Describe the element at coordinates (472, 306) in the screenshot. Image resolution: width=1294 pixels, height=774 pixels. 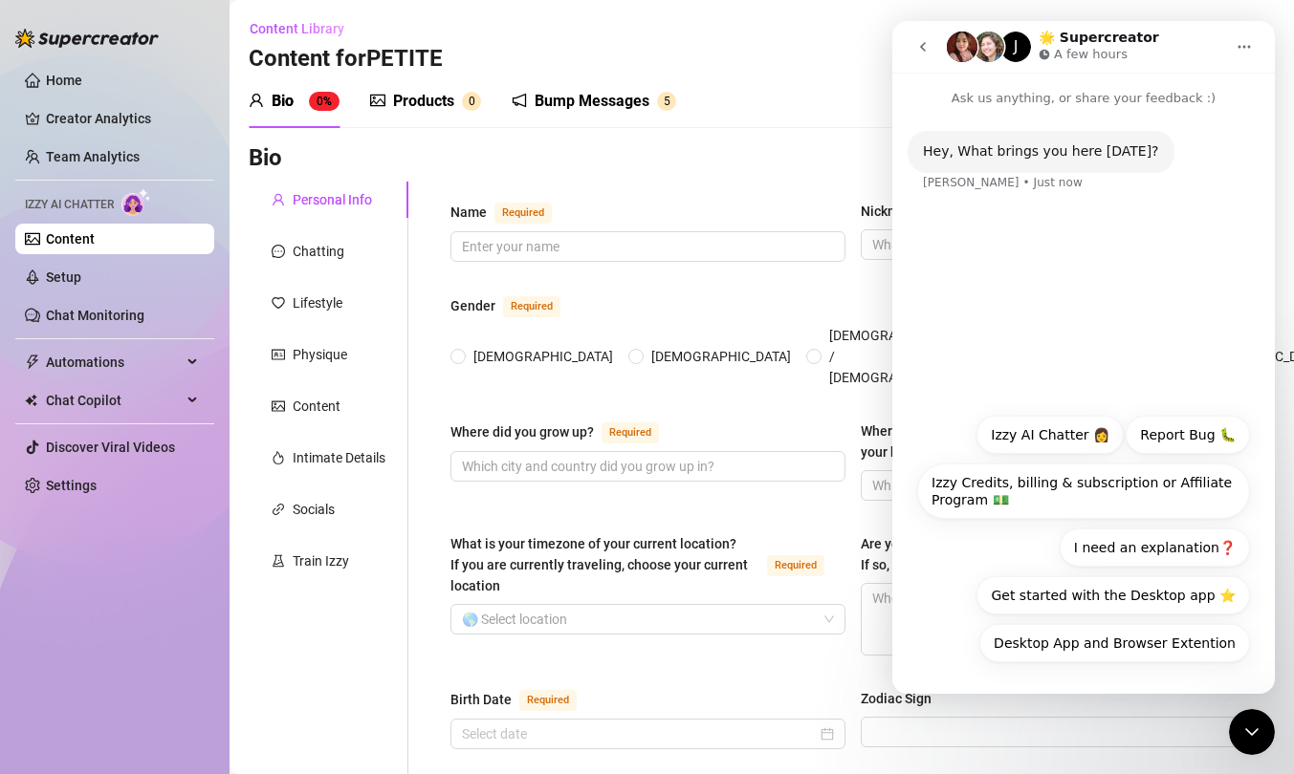
I see `div: Gender` at that location.